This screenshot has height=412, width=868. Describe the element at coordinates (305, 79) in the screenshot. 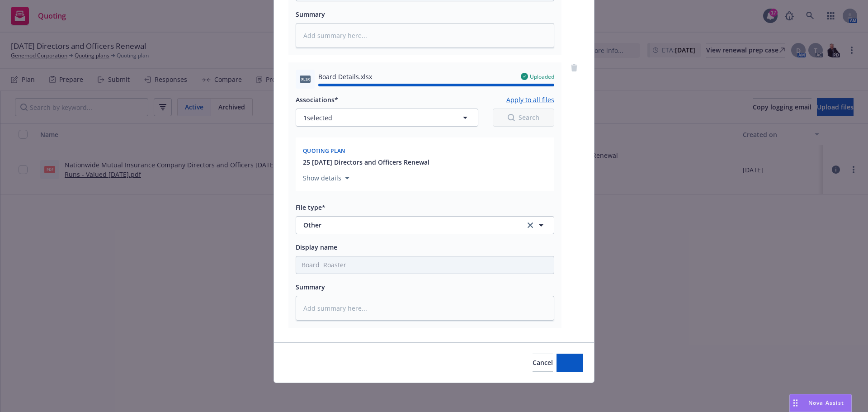

I see `span: xlsx` at that location.